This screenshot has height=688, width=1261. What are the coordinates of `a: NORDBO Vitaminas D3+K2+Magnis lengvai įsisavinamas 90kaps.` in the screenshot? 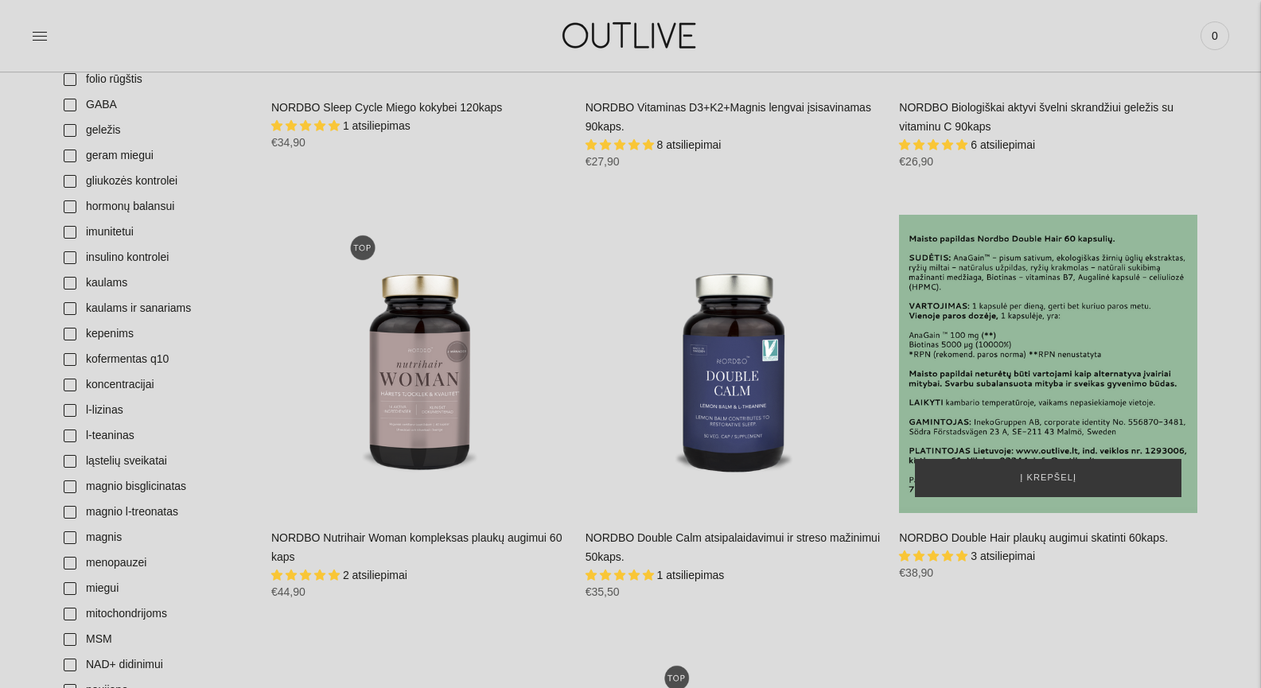 It's located at (728, 117).